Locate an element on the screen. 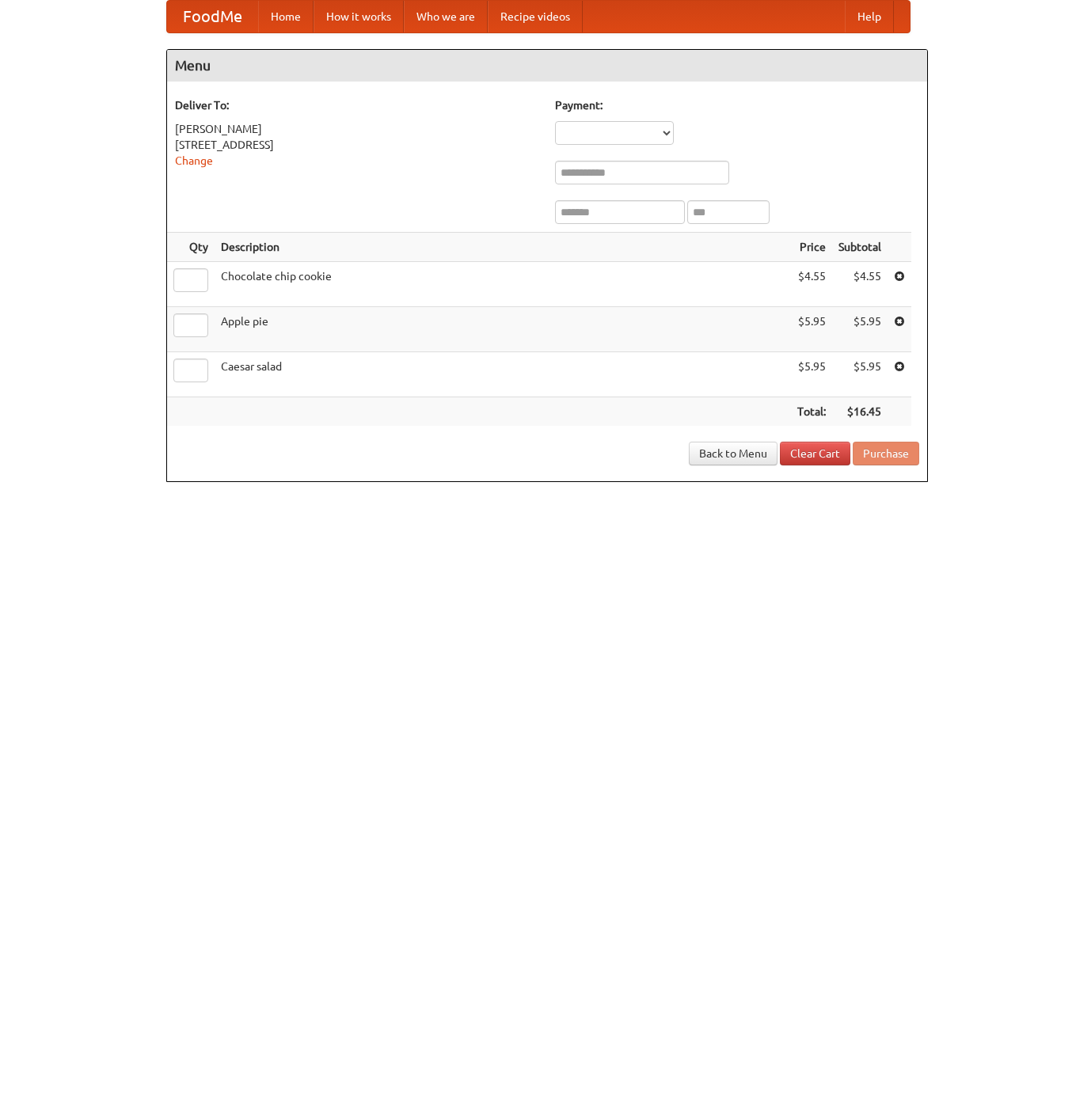 This screenshot has width=1076, height=1120. a: Back to Menu is located at coordinates (733, 453).